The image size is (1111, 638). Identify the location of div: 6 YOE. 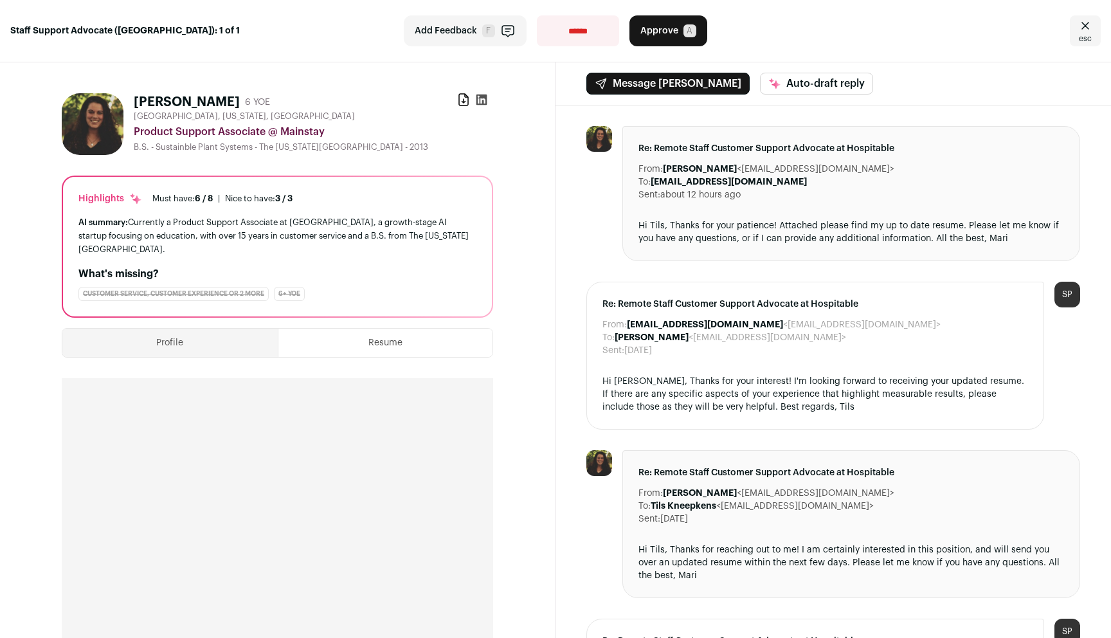
(257, 102).